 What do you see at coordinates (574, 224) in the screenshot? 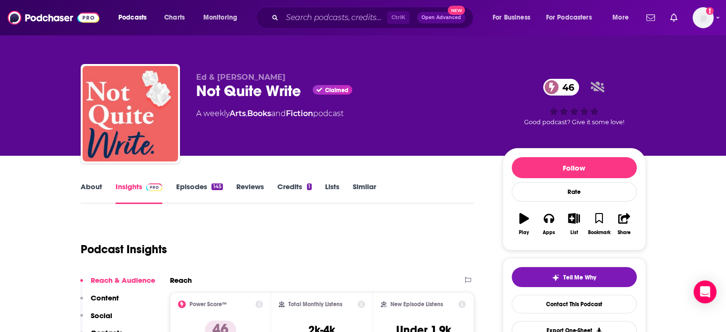
I see `button: List` at bounding box center [574, 224].